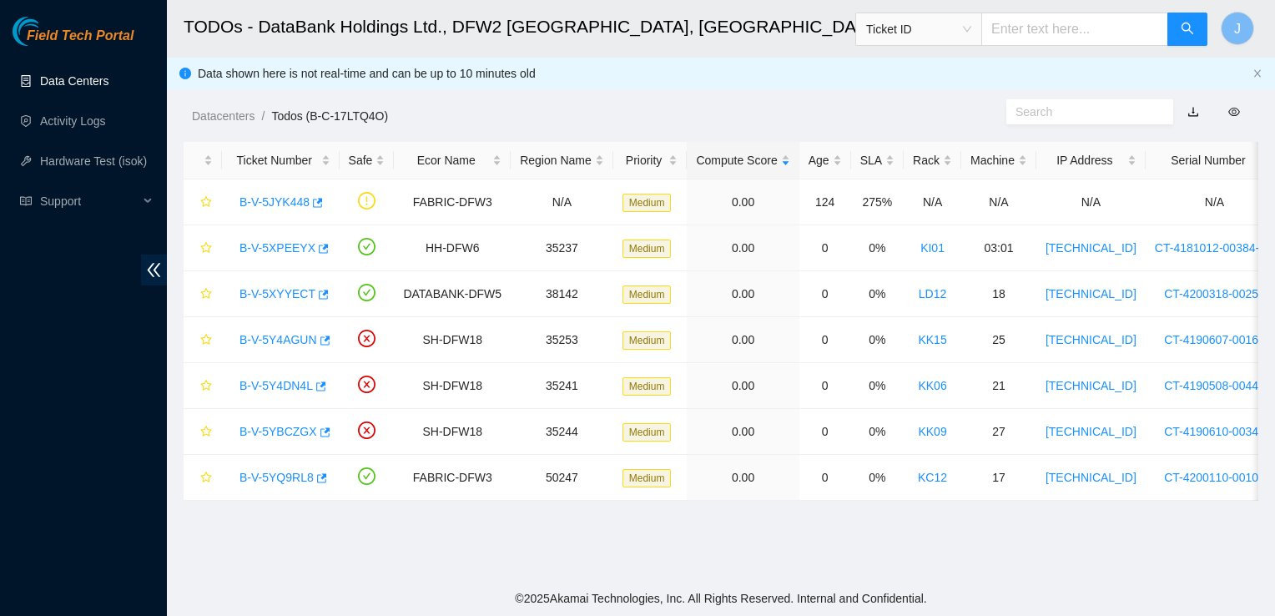 The image size is (1275, 616). Describe the element at coordinates (1237, 28) in the screenshot. I see `span: J` at that location.